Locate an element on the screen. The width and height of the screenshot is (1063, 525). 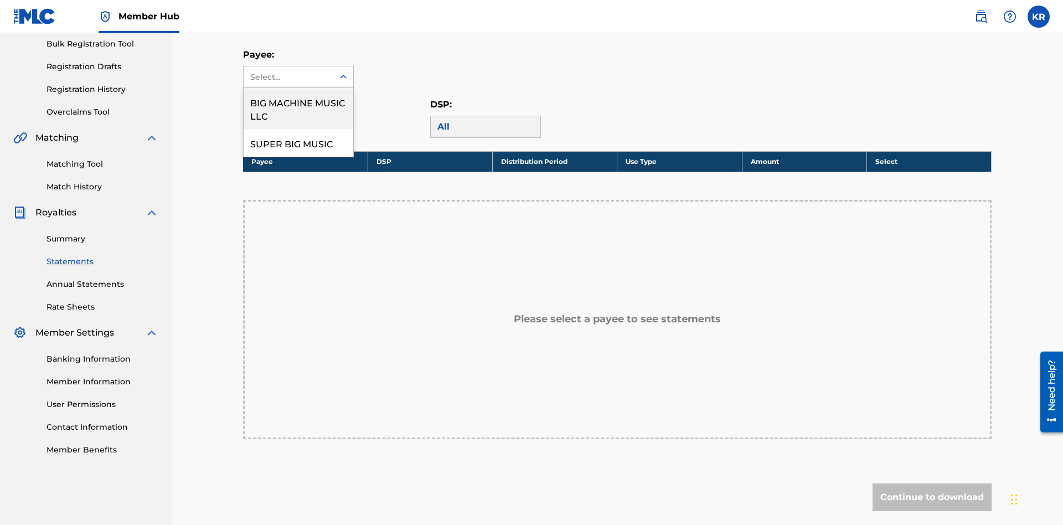
a: Registration Drafts is located at coordinates (102, 66).